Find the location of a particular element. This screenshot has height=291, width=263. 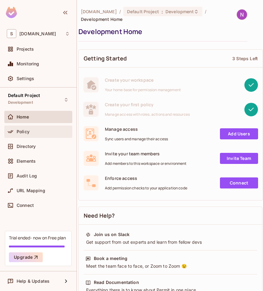

img: Natapong Intarasuk is located at coordinates (241, 14).